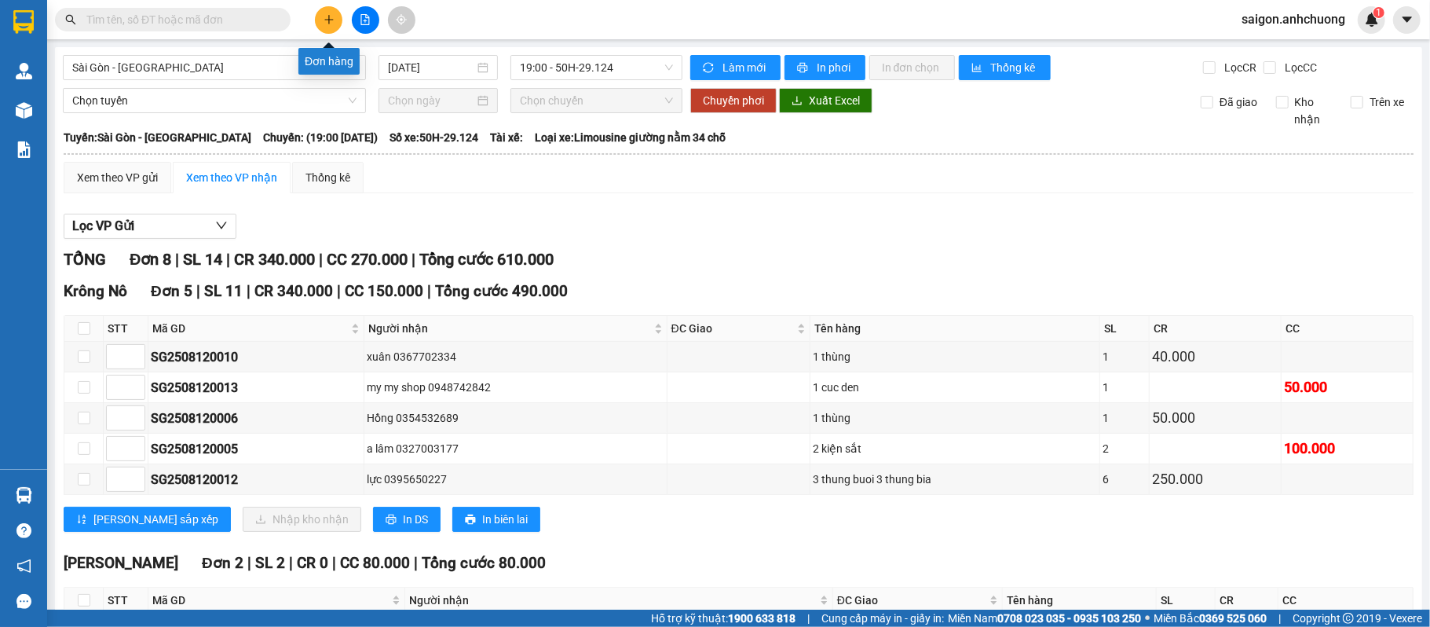 The height and width of the screenshot is (627, 1430). Describe the element at coordinates (1348, 618) in the screenshot. I see `span: copyright` at that location.